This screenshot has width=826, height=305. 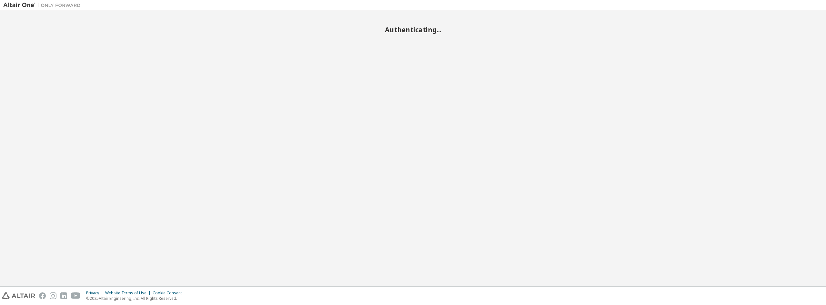 What do you see at coordinates (42, 296) in the screenshot?
I see `img: facebook.svg` at bounding box center [42, 296].